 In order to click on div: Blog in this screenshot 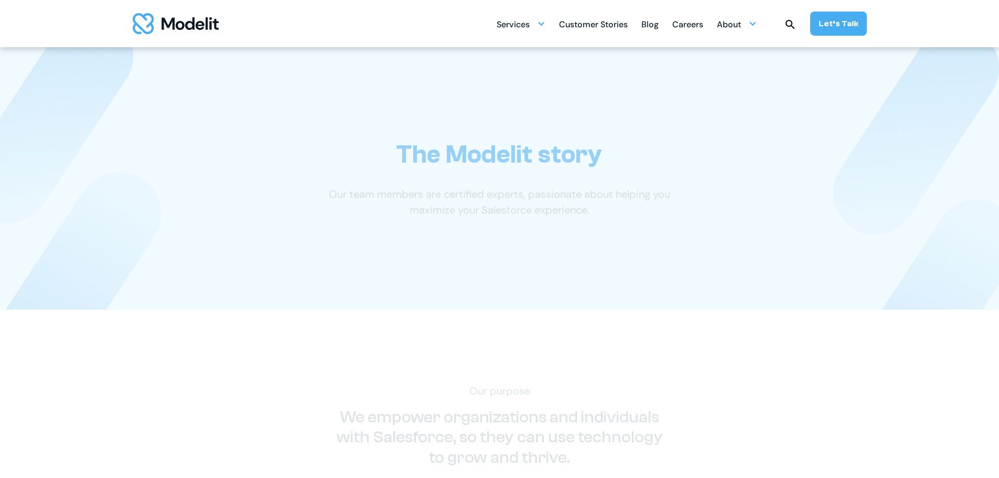, I will do `click(650, 25)`.